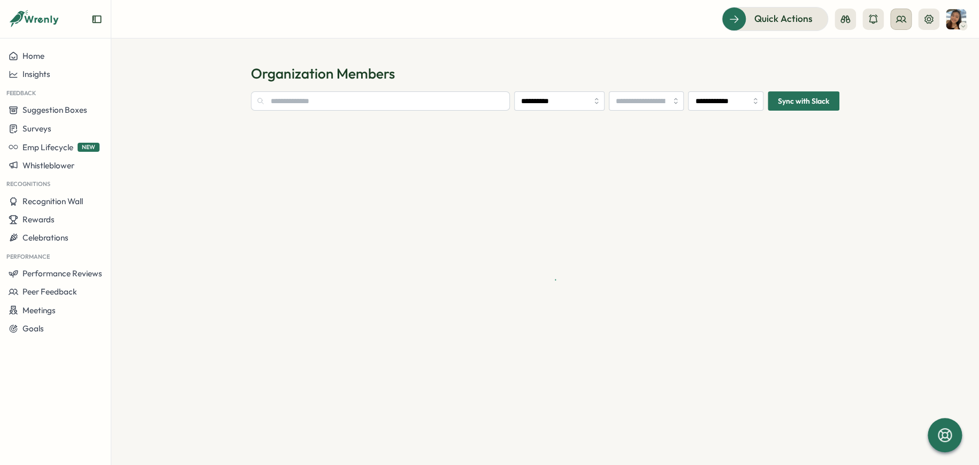 The width and height of the screenshot is (979, 465). What do you see at coordinates (88, 147) in the screenshot?
I see `span: NEW` at bounding box center [88, 147].